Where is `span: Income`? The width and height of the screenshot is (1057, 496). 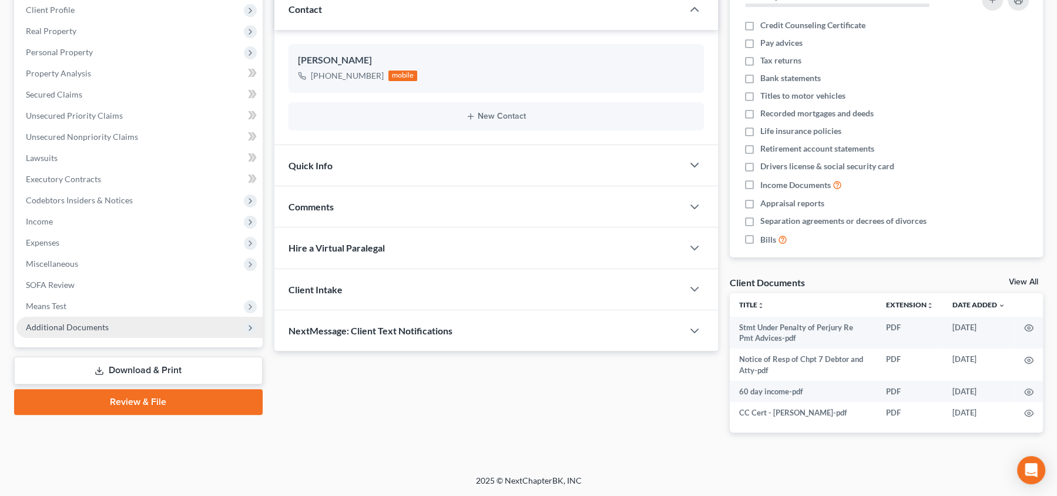
span: Income is located at coordinates (39, 221).